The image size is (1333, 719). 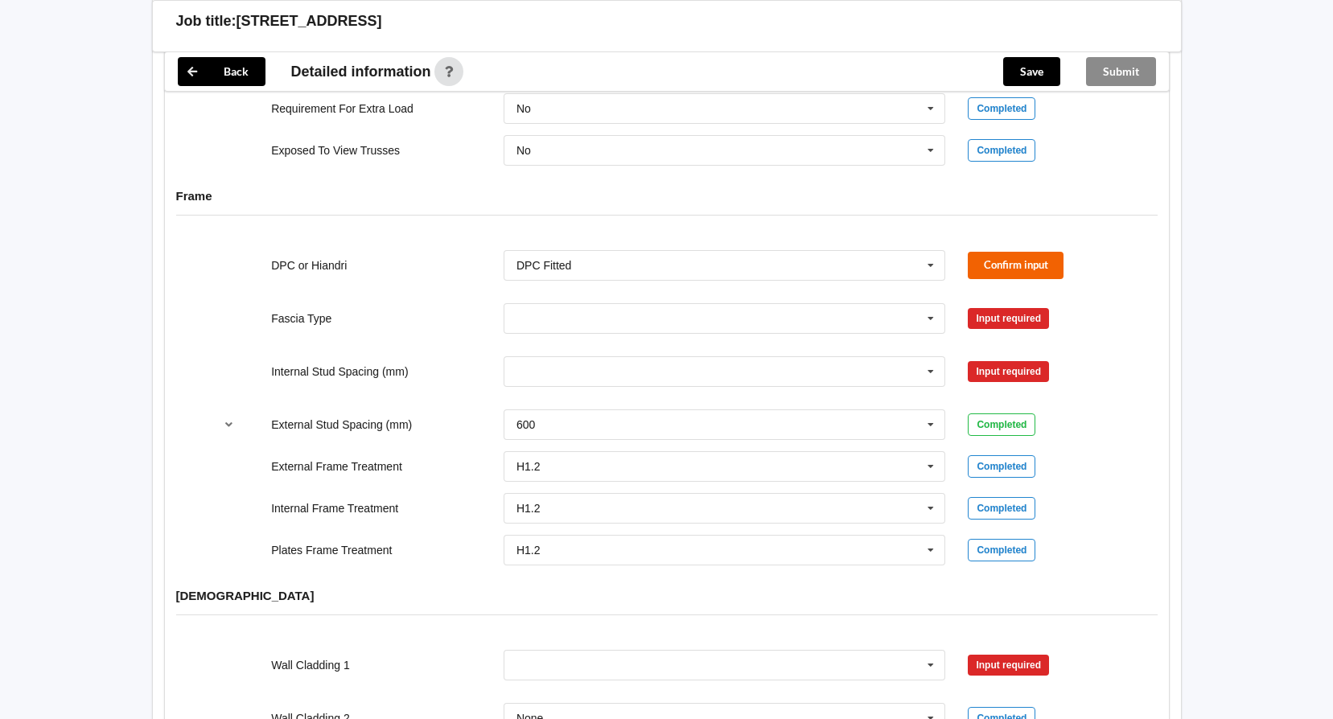 What do you see at coordinates (1031, 72) in the screenshot?
I see `button: Save` at bounding box center [1031, 72].